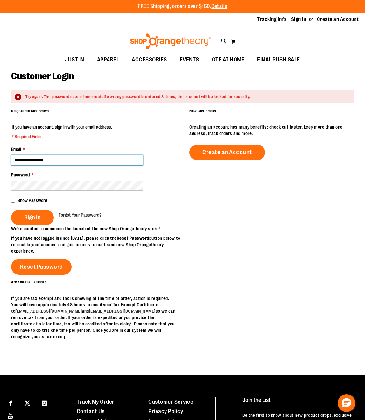 The width and height of the screenshot is (365, 420). Describe the element at coordinates (41, 267) in the screenshot. I see `span: Reset Password` at that location.